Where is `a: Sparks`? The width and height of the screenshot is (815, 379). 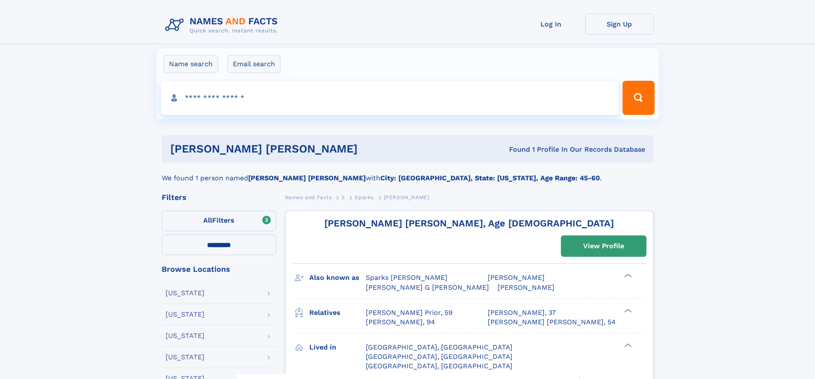 a: Sparks is located at coordinates (364, 197).